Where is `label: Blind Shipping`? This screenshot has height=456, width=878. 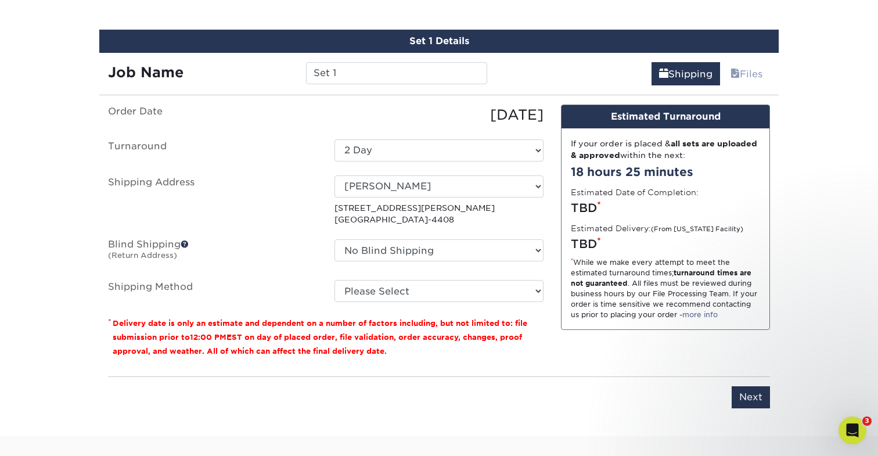
label: Blind Shipping is located at coordinates (213, 253).